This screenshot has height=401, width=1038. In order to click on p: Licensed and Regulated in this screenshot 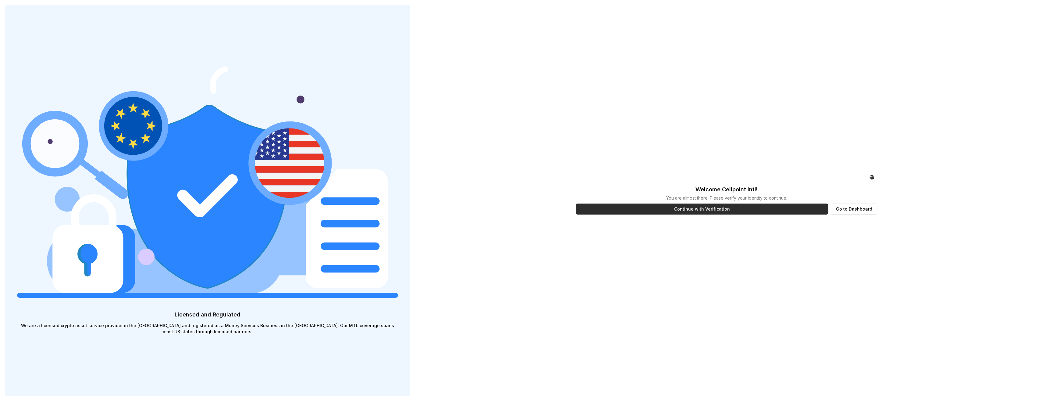, I will do `click(208, 314)`.